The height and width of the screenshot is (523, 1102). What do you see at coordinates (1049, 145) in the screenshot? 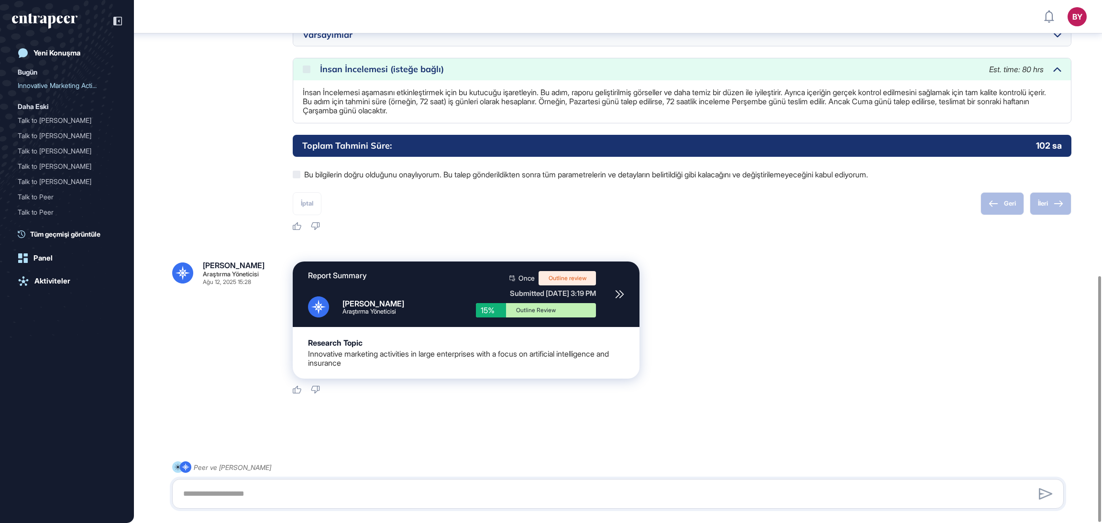
I see `p: 102 sa` at bounding box center [1049, 145].